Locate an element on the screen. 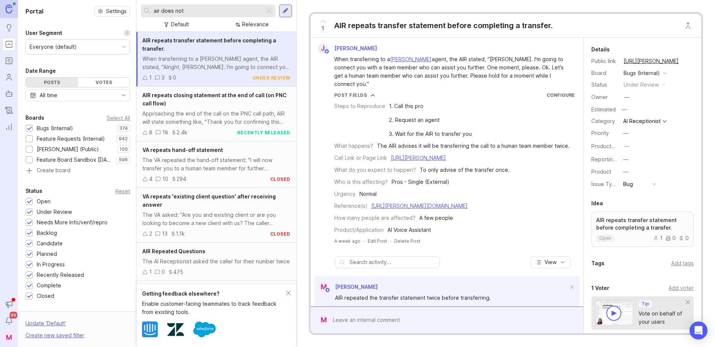  a: Portal is located at coordinates (9, 44).